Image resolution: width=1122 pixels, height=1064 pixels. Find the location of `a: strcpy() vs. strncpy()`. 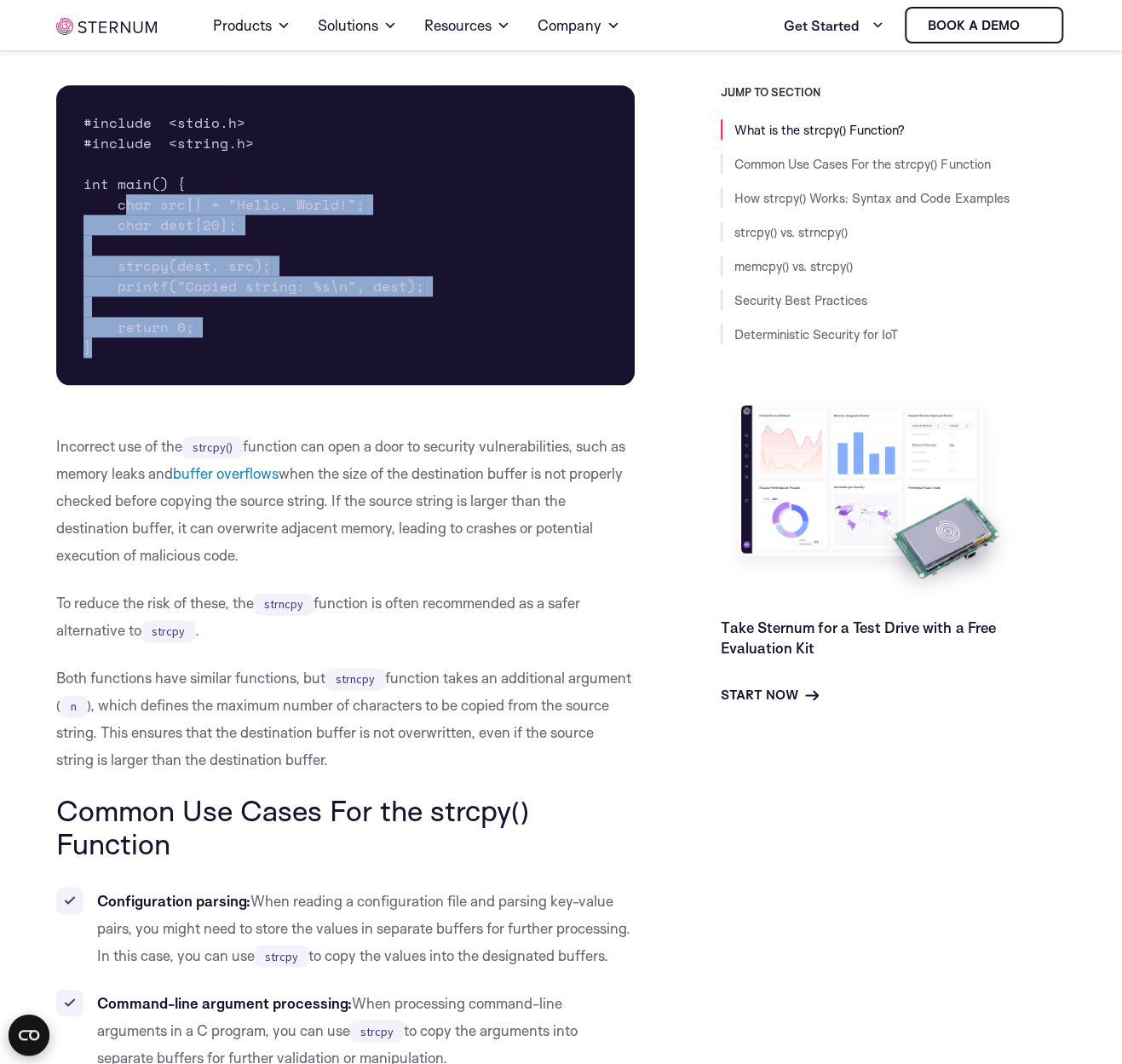

a: strcpy() vs. strncpy() is located at coordinates (790, 232).